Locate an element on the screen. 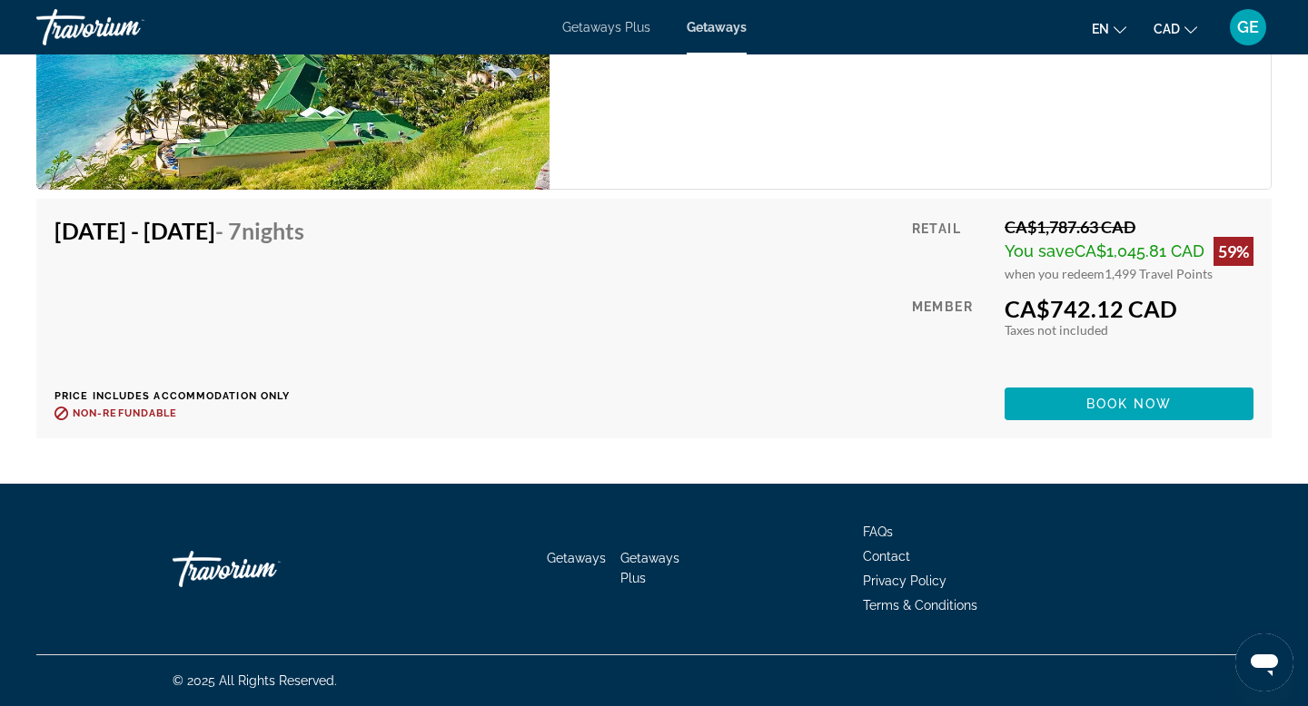 The image size is (1308, 706). button: Book now is located at coordinates (1129, 404).